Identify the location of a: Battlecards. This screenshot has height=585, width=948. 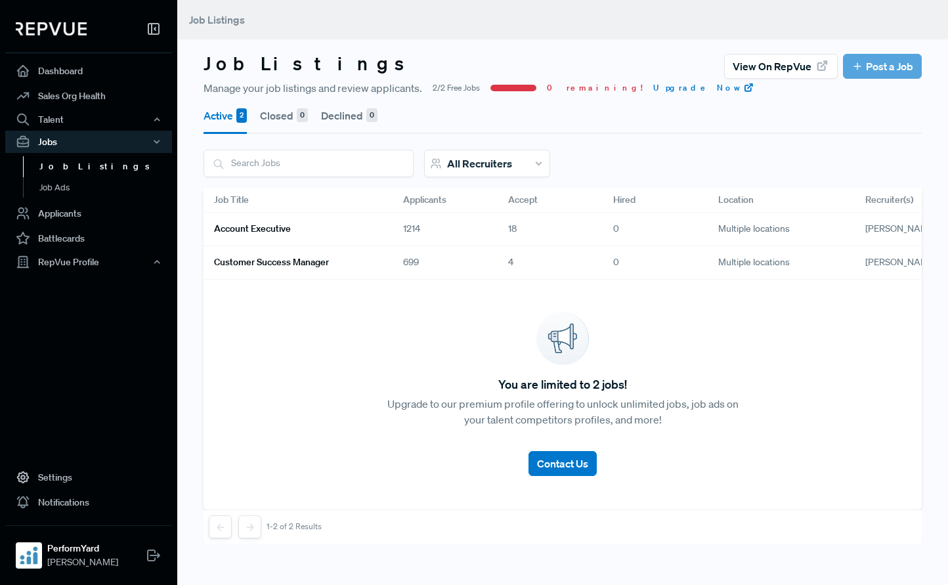
(89, 238).